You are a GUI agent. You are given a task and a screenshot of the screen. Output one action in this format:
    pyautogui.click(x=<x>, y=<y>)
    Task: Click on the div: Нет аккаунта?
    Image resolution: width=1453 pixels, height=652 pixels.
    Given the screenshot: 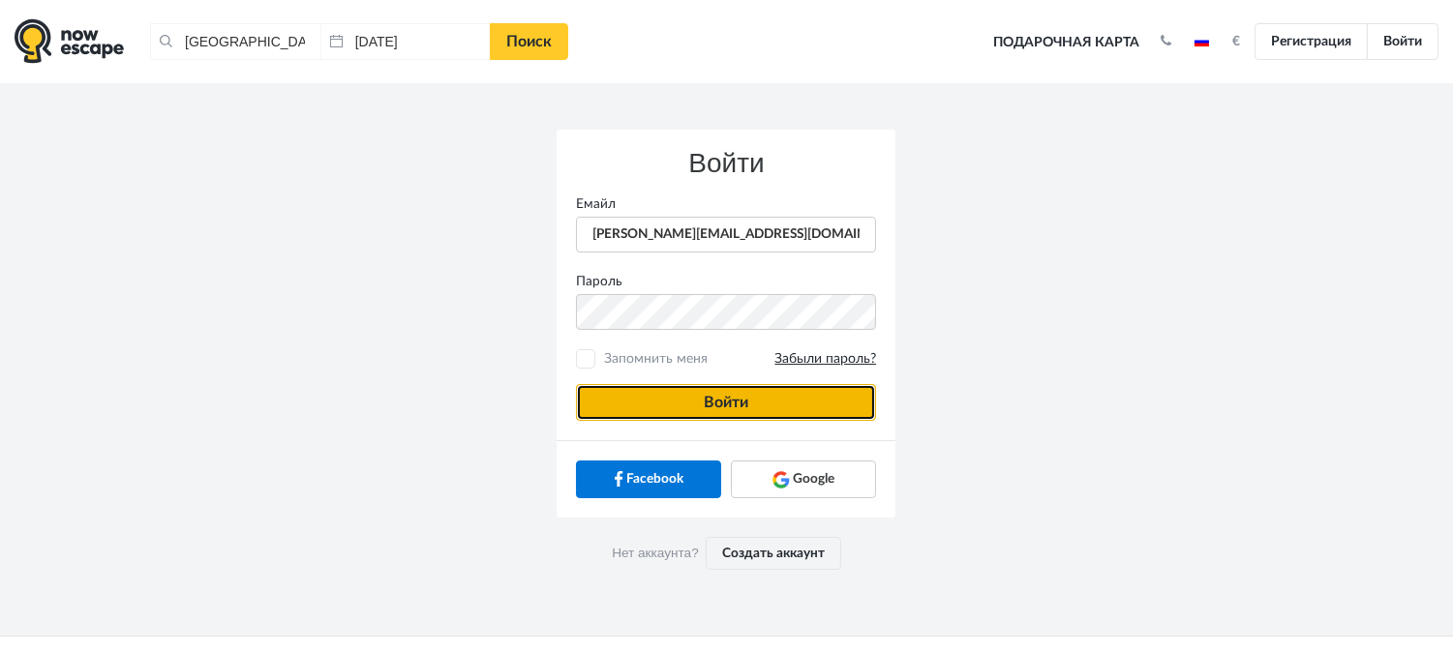 What is the action you would take?
    pyautogui.click(x=726, y=554)
    